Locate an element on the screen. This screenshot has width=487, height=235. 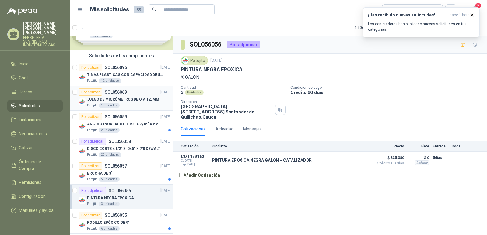
a: Tareas is located at coordinates (35, 92).